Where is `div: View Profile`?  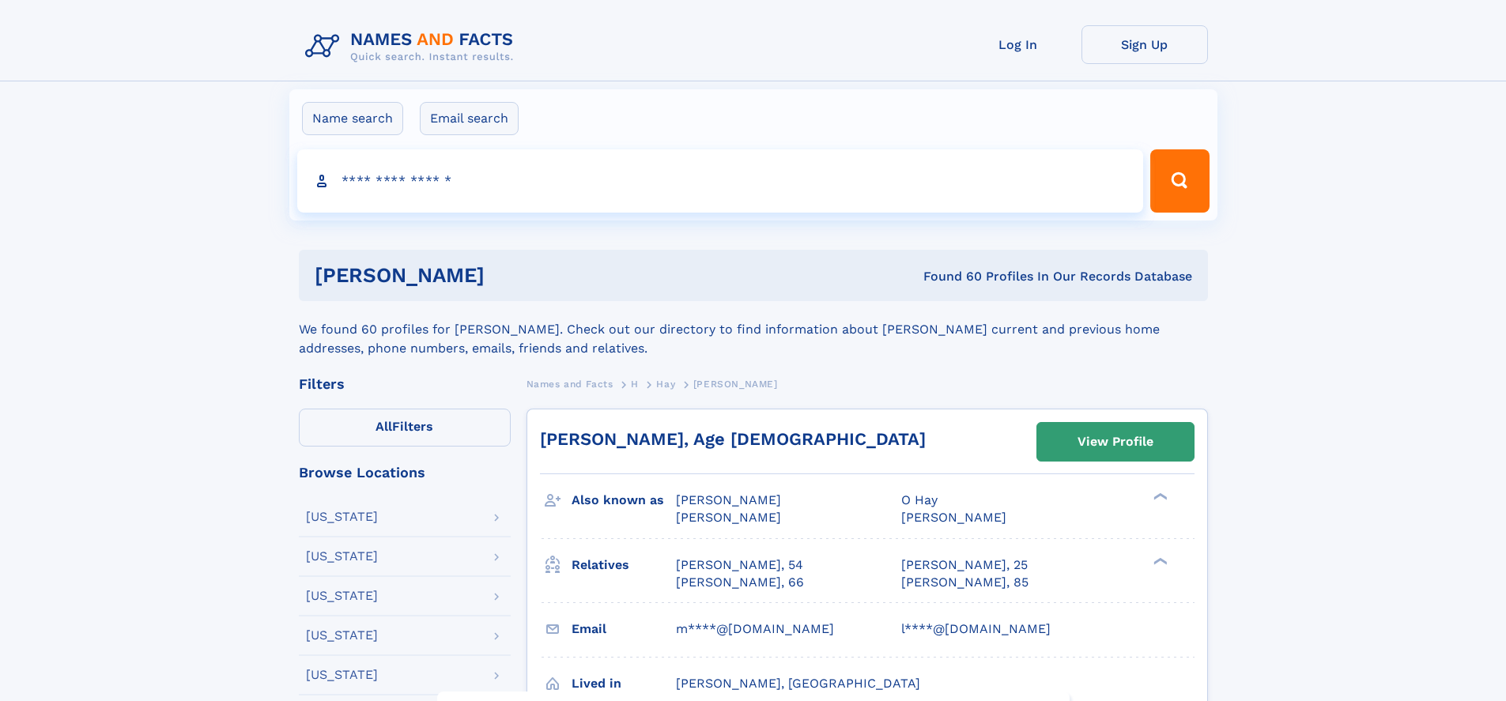
div: View Profile is located at coordinates (1116, 442).